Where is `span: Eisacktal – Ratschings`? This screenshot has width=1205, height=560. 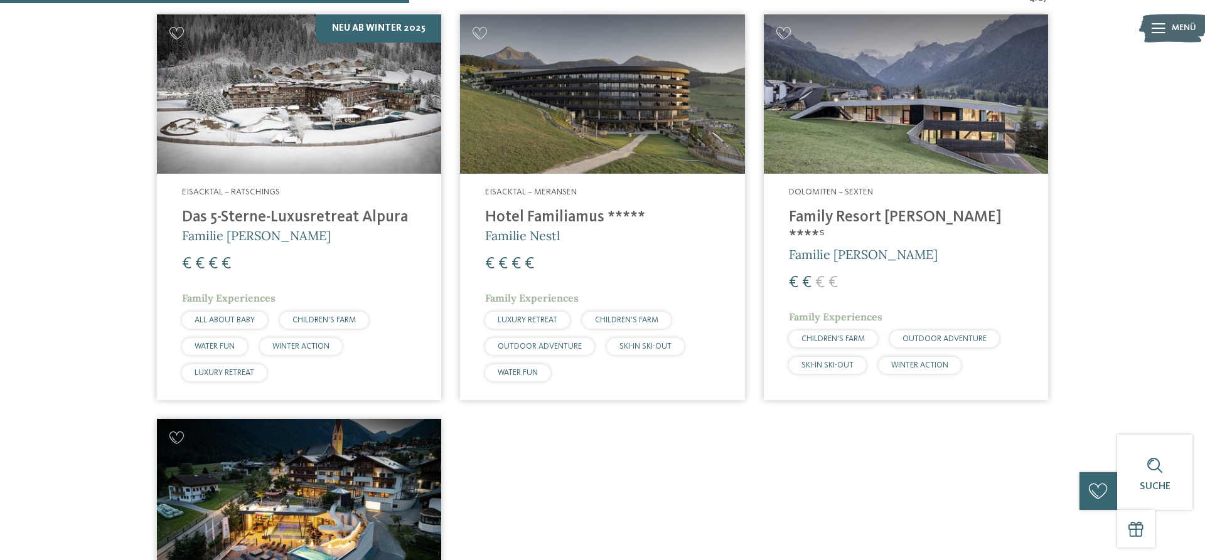 span: Eisacktal – Ratschings is located at coordinates (231, 192).